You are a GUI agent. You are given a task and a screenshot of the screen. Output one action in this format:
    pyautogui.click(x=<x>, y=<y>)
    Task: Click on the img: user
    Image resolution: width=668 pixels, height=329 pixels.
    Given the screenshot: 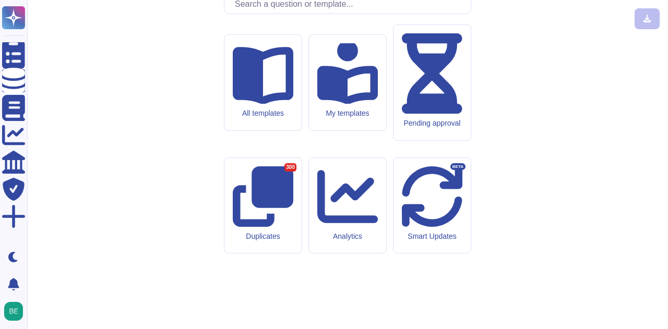 What is the action you would take?
    pyautogui.click(x=14, y=312)
    